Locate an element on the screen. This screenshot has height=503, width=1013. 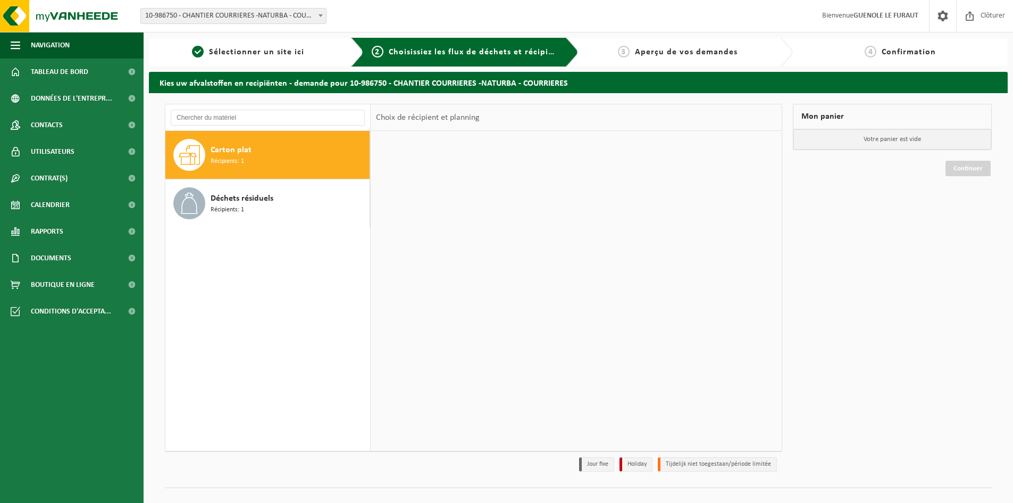
span: 3 is located at coordinates (624, 52).